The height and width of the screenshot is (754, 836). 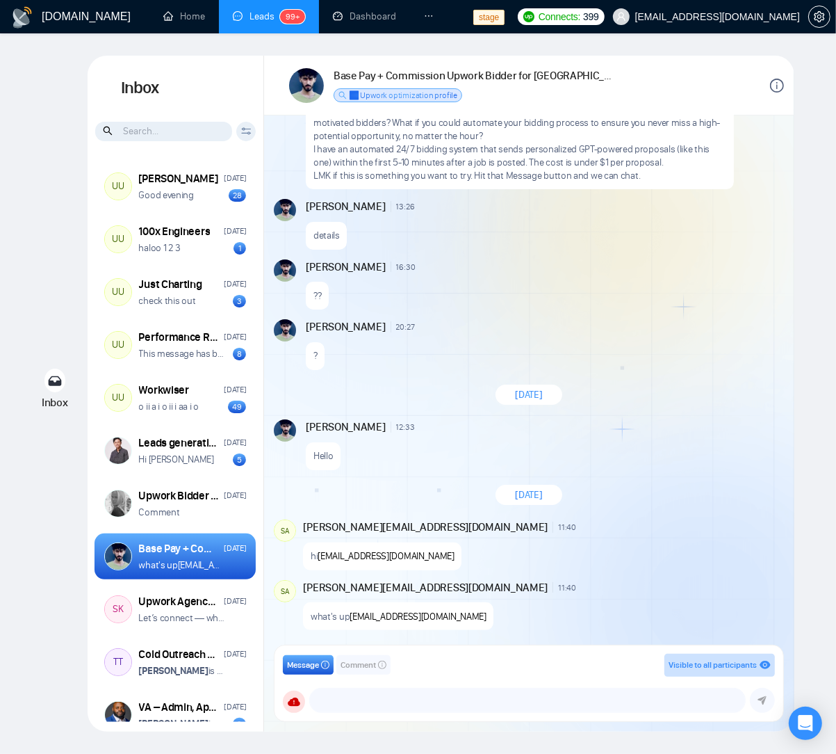 I want to click on p: hi, so click(x=382, y=555).